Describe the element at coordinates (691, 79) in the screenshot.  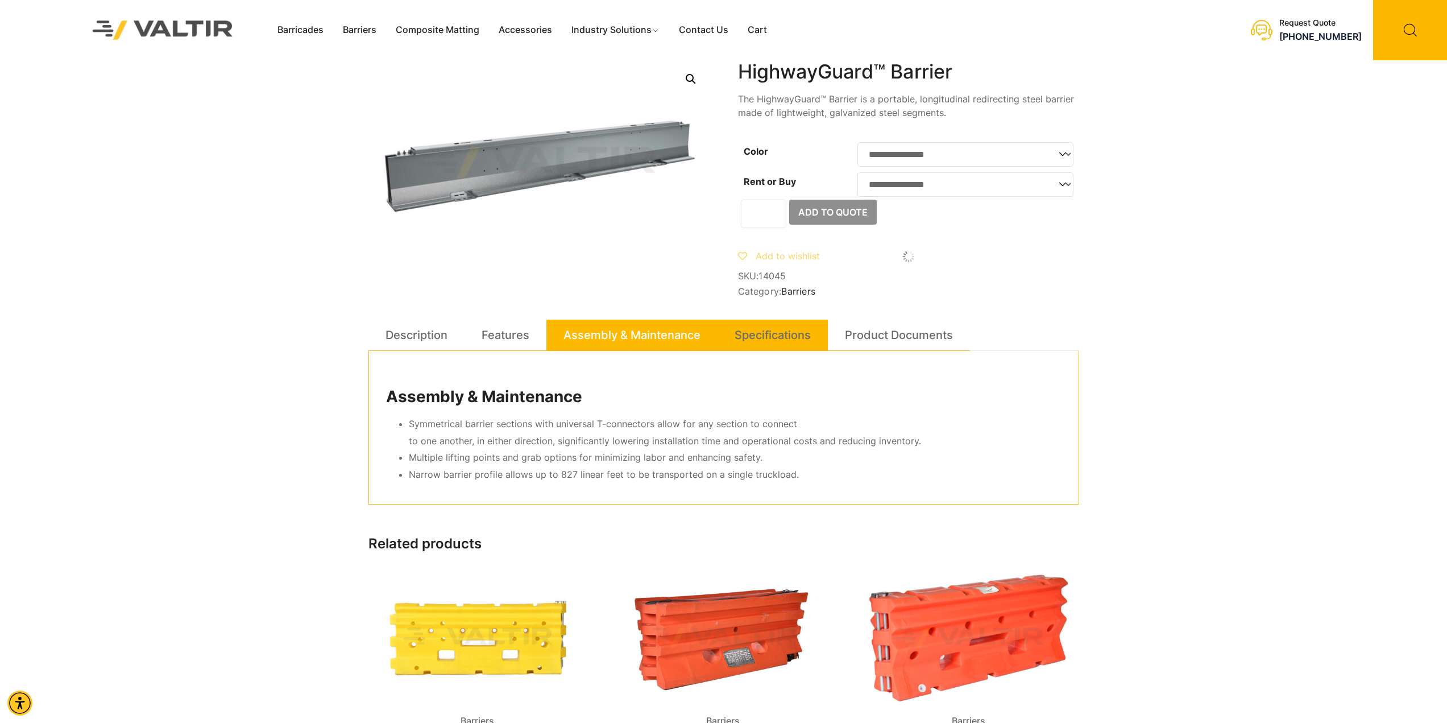
I see `a: Open this option` at that location.